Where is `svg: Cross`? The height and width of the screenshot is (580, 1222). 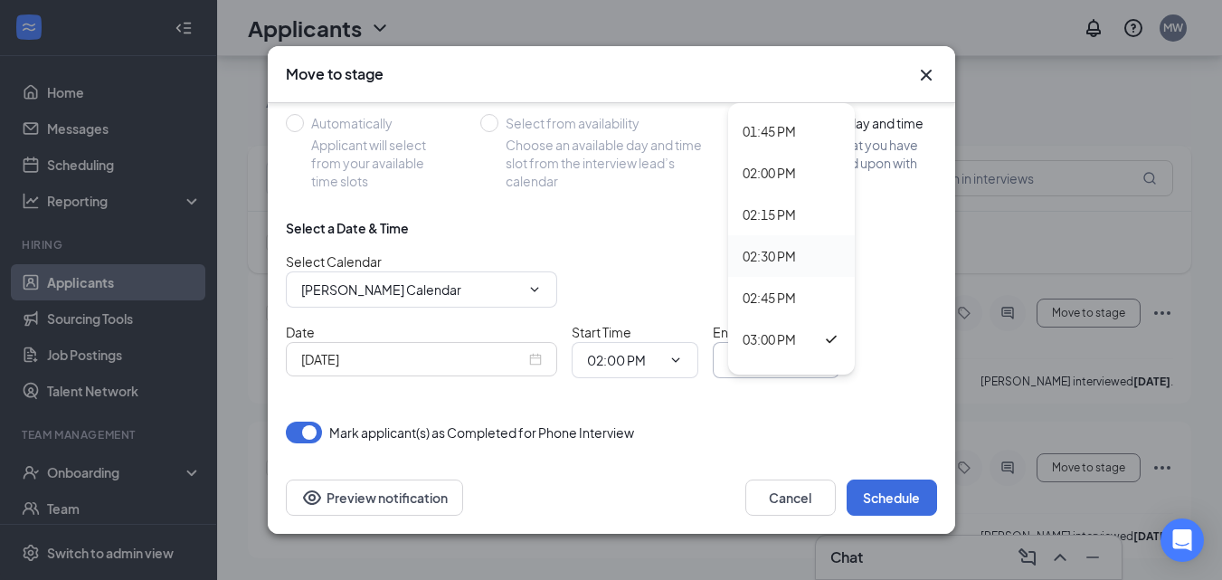 svg: Cross is located at coordinates (926, 75).